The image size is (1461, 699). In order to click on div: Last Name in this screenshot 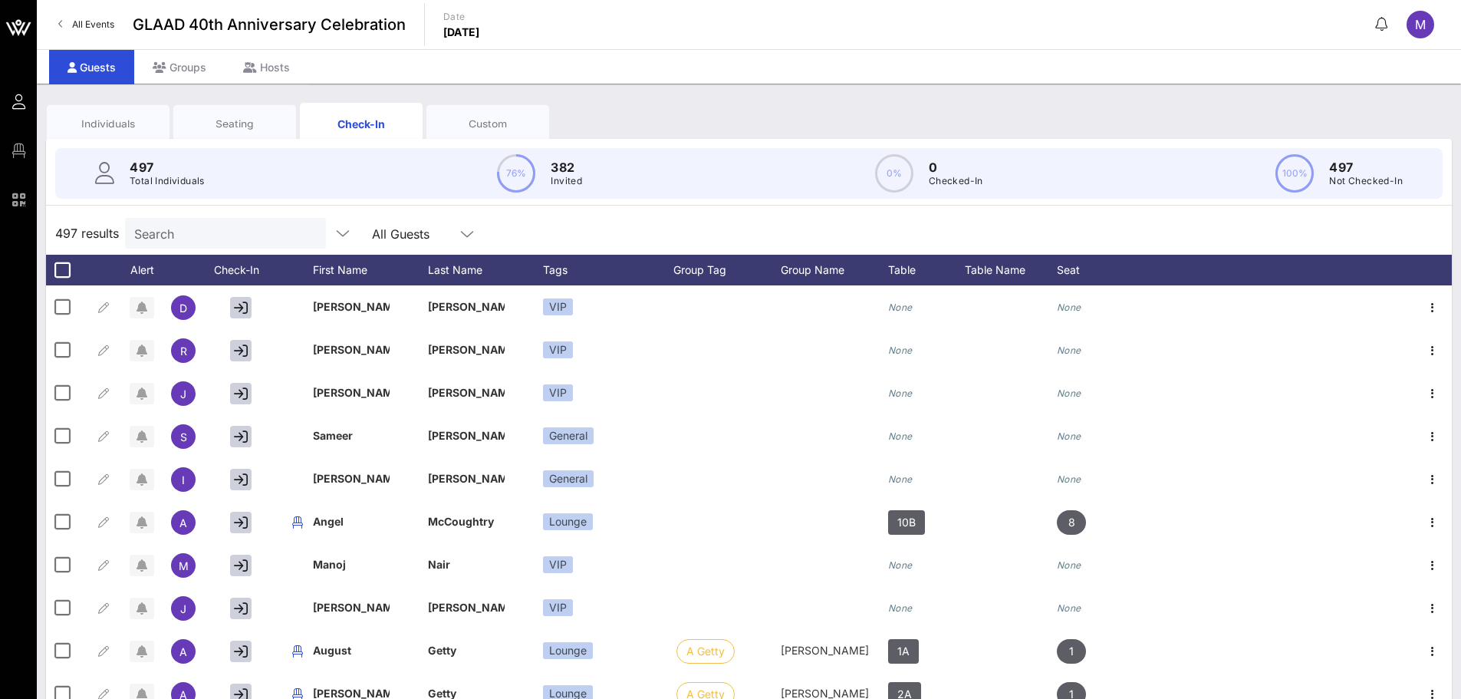, I will do `click(486, 270)`.